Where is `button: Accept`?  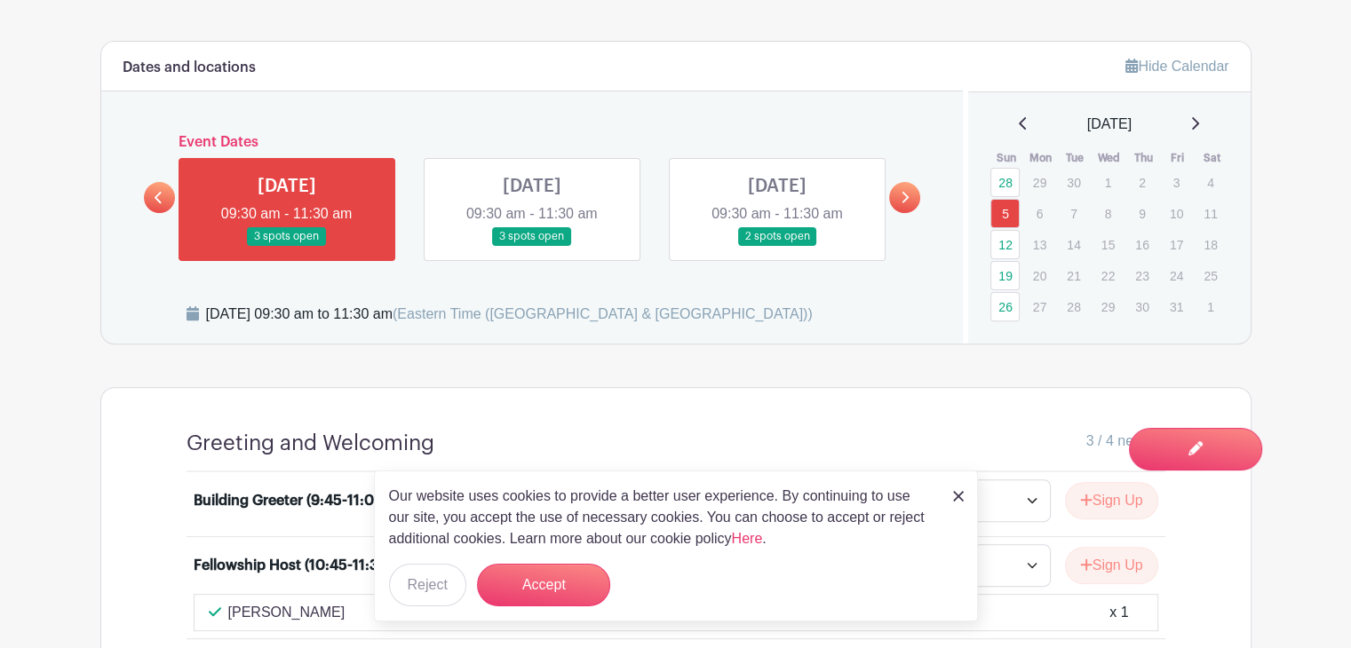 button: Accept is located at coordinates (544, 585).